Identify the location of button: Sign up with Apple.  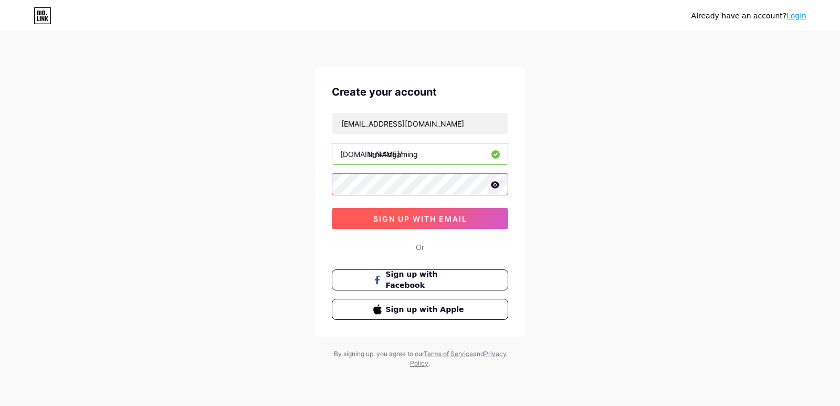
(420, 309).